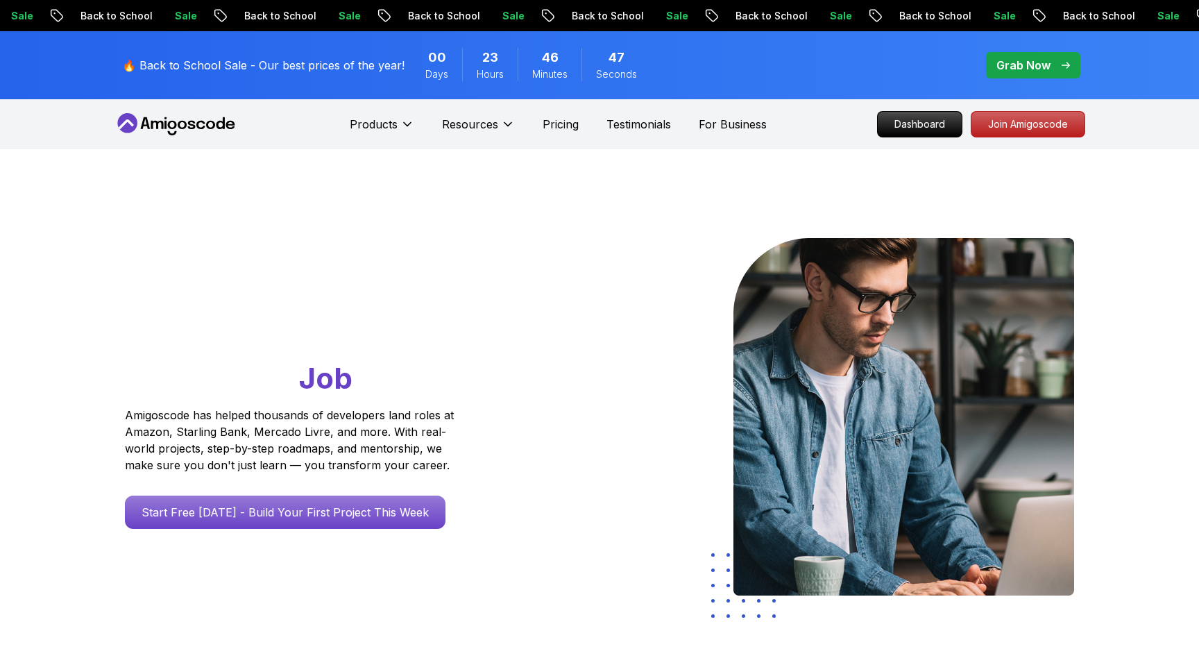 Image resolution: width=1199 pixels, height=665 pixels. I want to click on button: Resources, so click(478, 130).